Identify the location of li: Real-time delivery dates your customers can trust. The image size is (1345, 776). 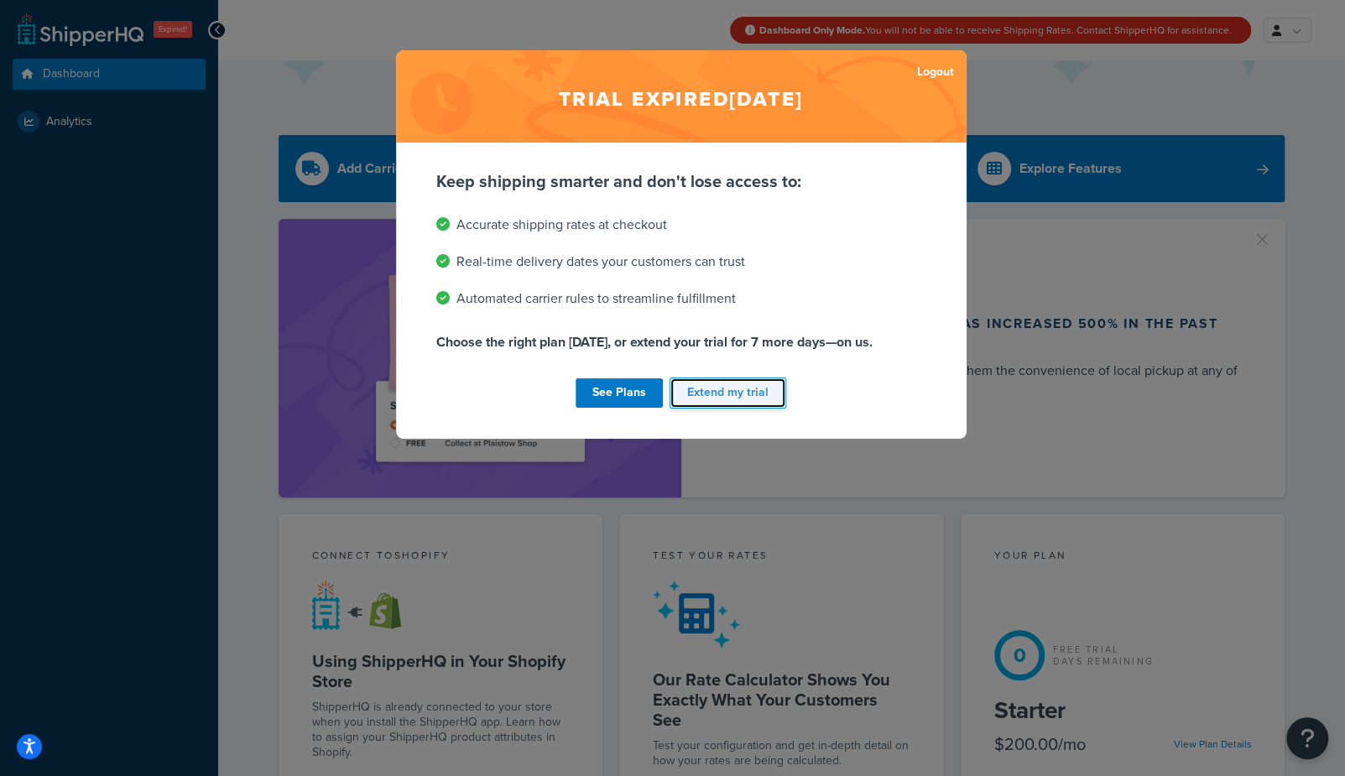
(681, 262).